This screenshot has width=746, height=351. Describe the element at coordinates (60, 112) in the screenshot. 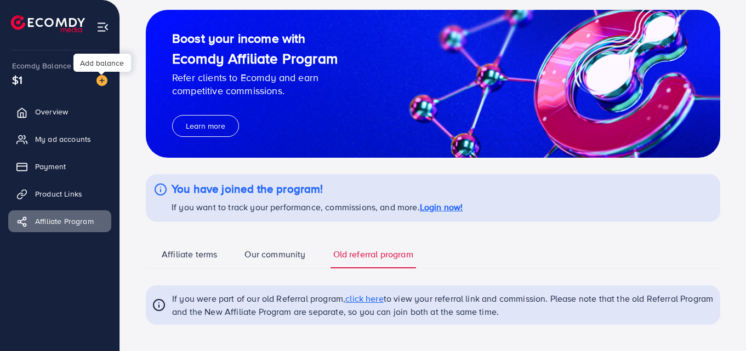

I see `a: Overview` at that location.